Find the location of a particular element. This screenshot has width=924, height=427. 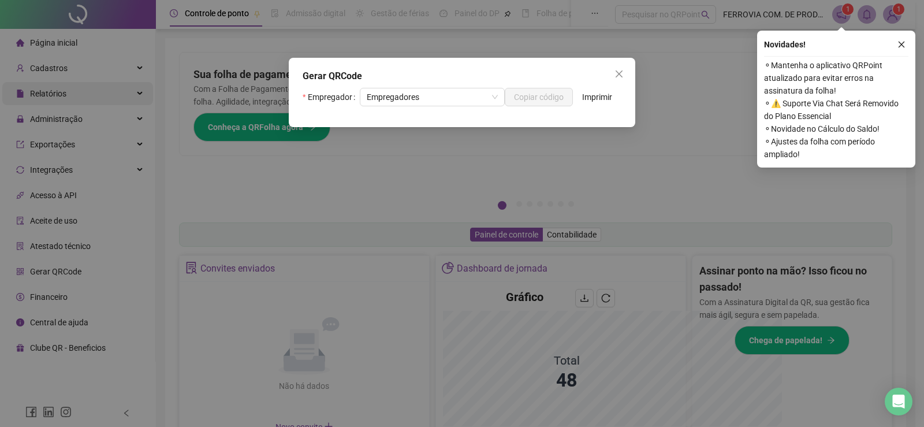

button: Copiar código is located at coordinates (539, 97).